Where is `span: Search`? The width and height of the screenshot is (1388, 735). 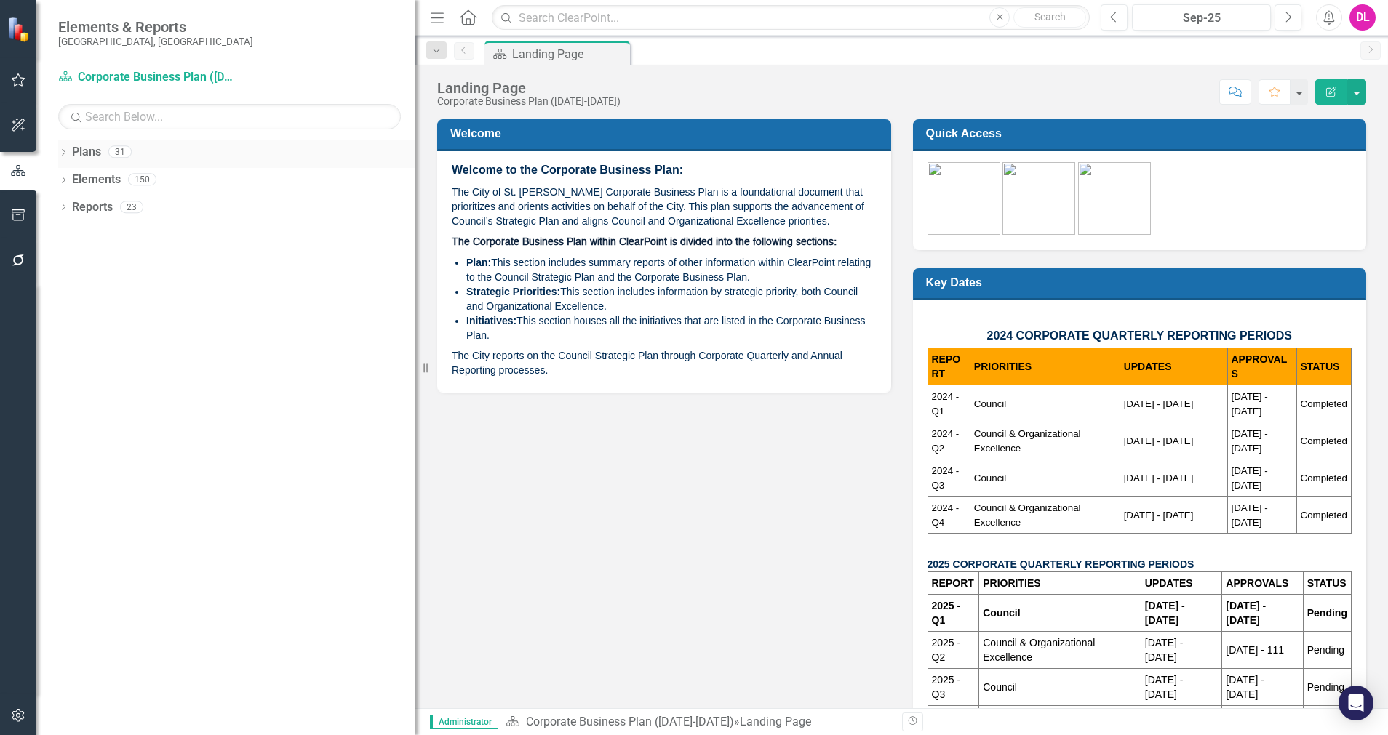
span: Search is located at coordinates (1050, 17).